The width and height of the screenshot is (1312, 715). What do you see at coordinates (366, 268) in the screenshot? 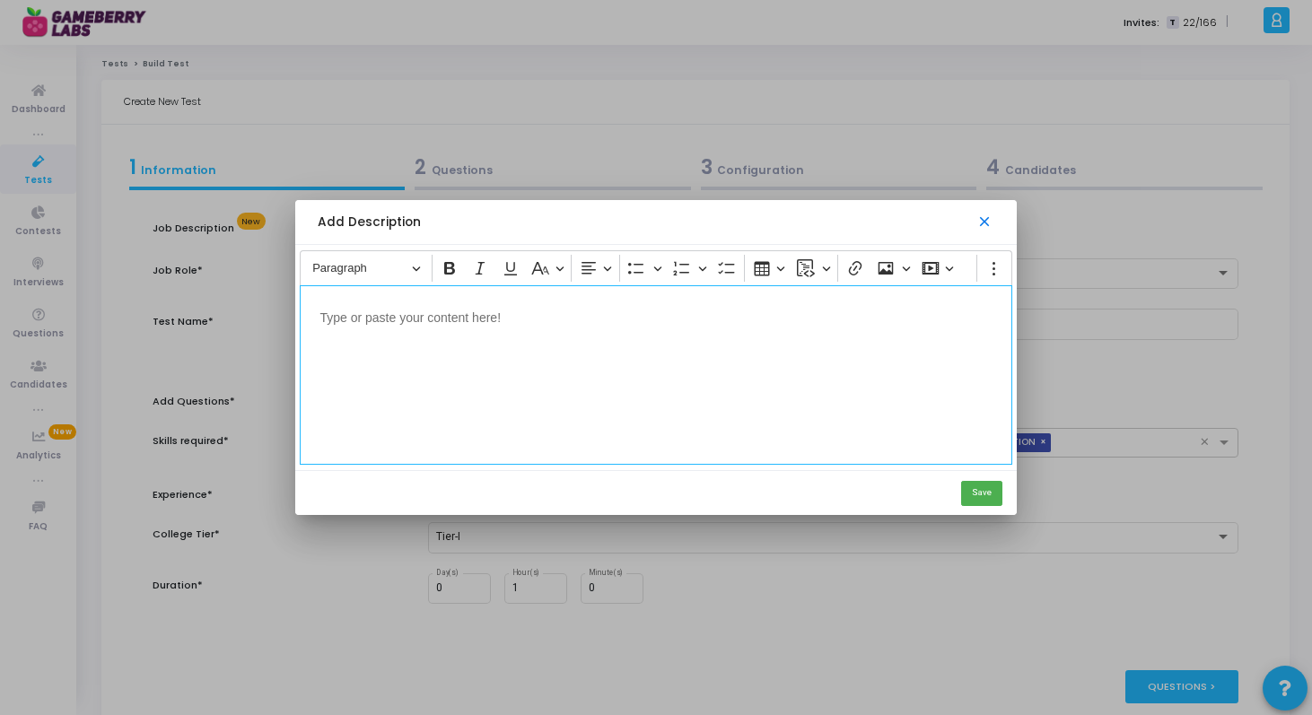
I see `button: Paragraph` at bounding box center [366, 268].